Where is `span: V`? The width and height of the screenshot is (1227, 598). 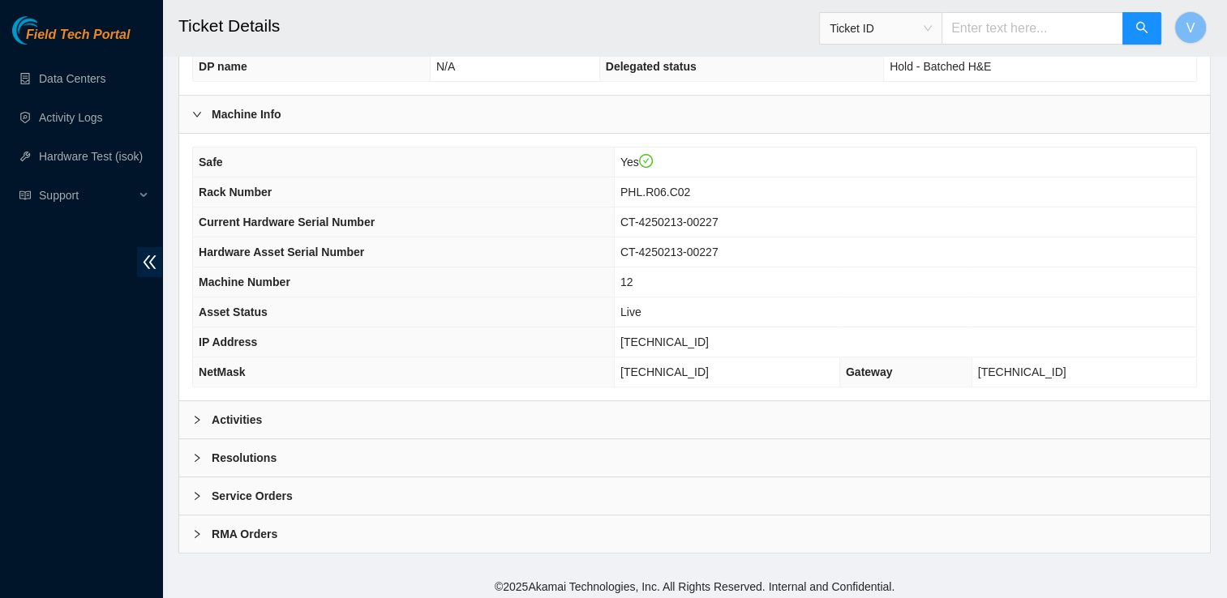 span: V is located at coordinates (1190, 28).